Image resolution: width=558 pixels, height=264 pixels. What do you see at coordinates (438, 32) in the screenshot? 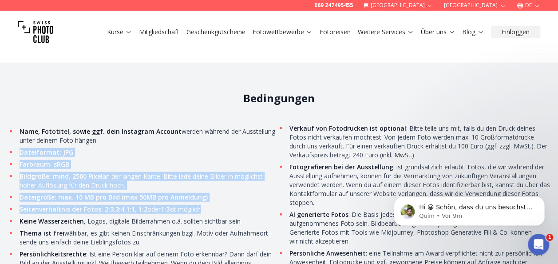
I see `a: Über uns` at bounding box center [438, 32].